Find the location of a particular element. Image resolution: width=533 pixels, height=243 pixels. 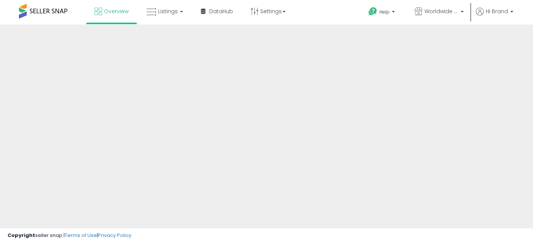

i: Get Help is located at coordinates (372, 11).